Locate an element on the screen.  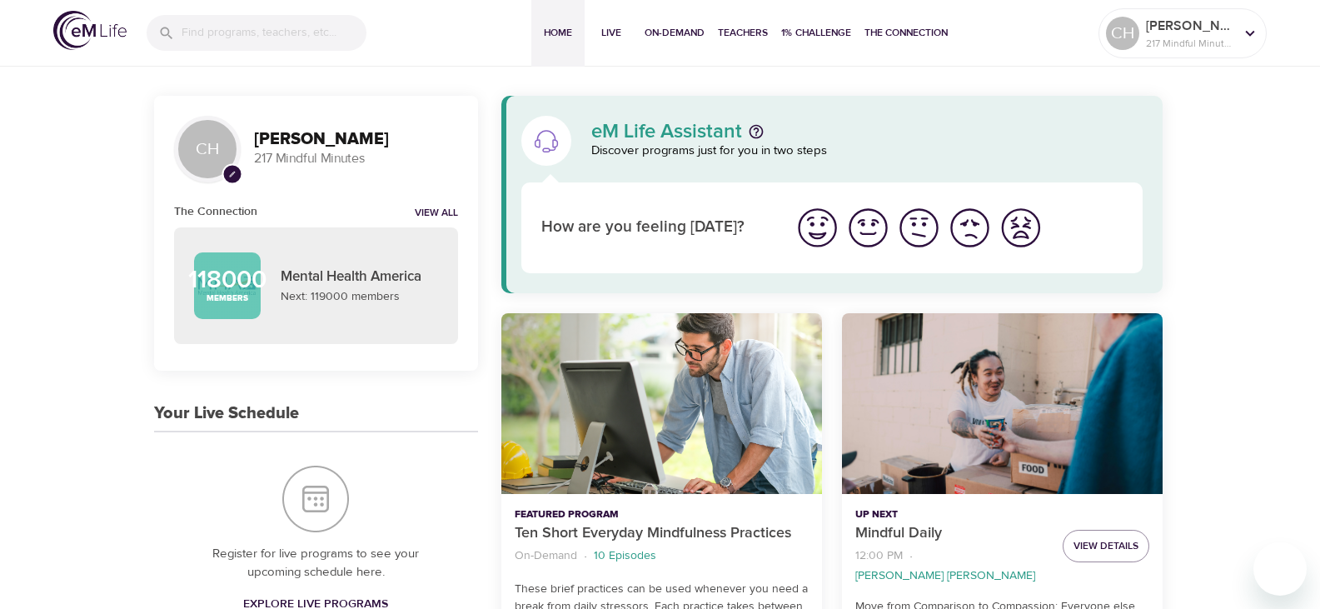
span: Teachers is located at coordinates (743, 32).